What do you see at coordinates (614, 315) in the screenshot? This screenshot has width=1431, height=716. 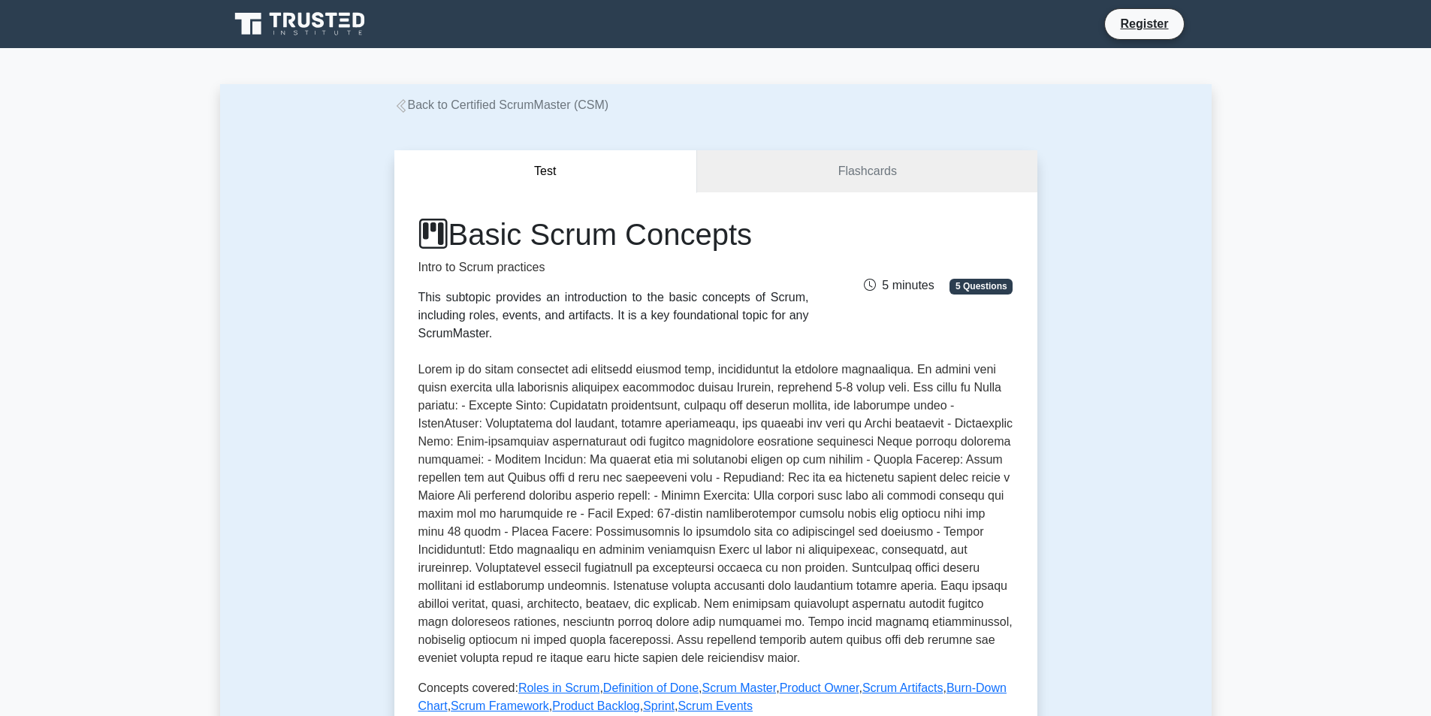 I see `div: This subtopic provides an introduction to the basic concepts of Scrum, including roles, events, a...` at bounding box center [614, 315].